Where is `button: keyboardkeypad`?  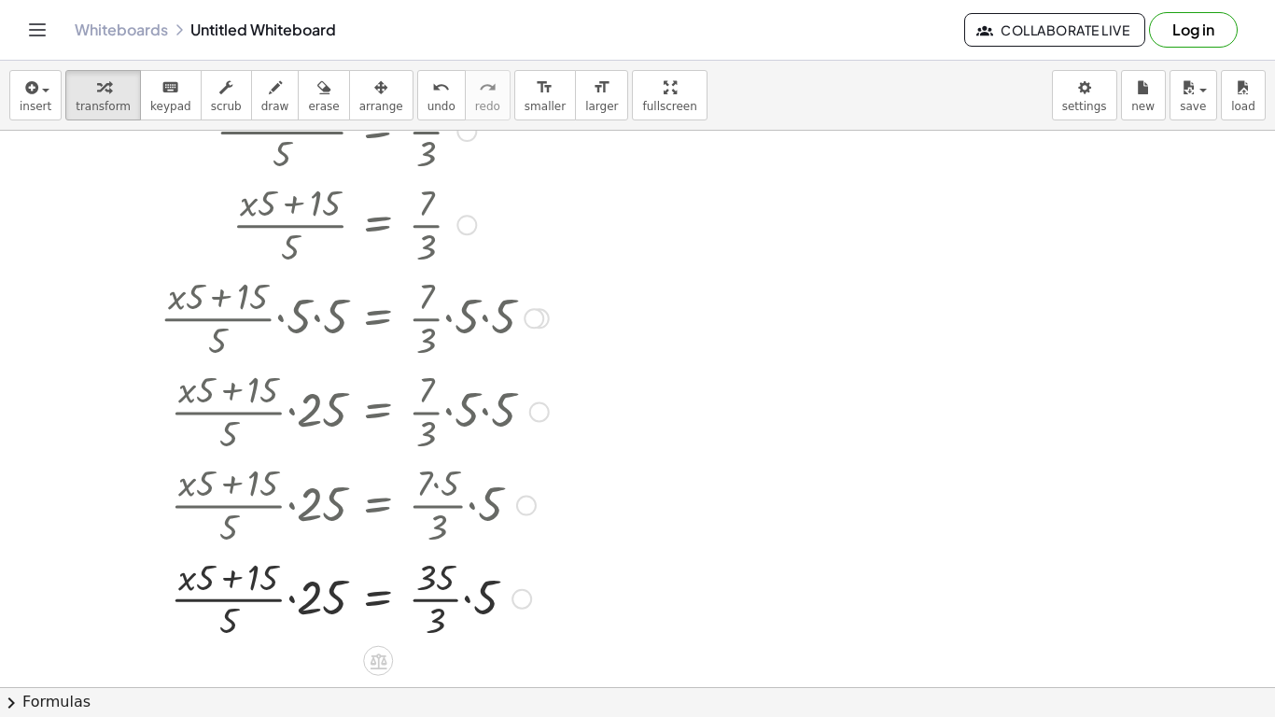
button: keyboardkeypad is located at coordinates (171, 95).